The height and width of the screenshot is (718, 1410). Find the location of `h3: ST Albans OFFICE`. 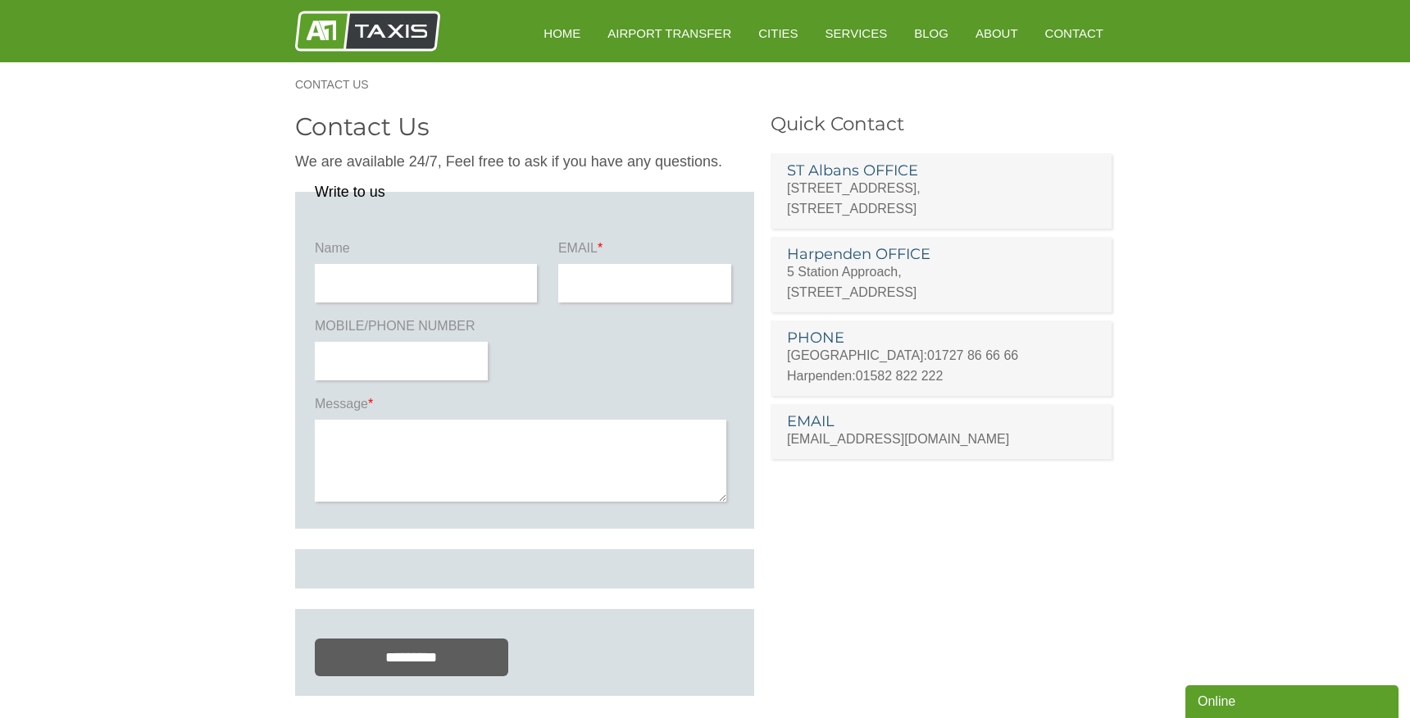

h3: ST Albans OFFICE is located at coordinates (941, 171).